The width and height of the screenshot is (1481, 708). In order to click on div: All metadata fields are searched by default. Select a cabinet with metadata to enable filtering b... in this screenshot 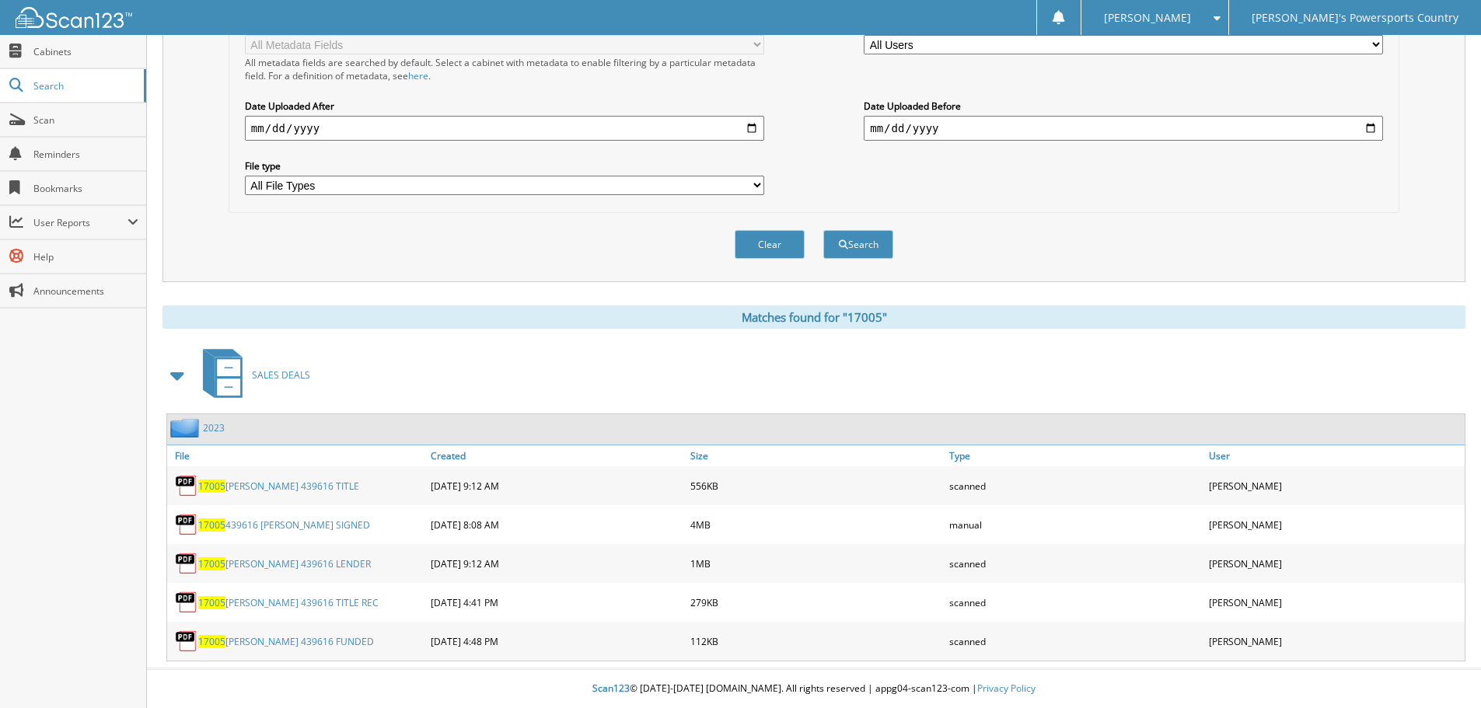, I will do `click(505, 69)`.